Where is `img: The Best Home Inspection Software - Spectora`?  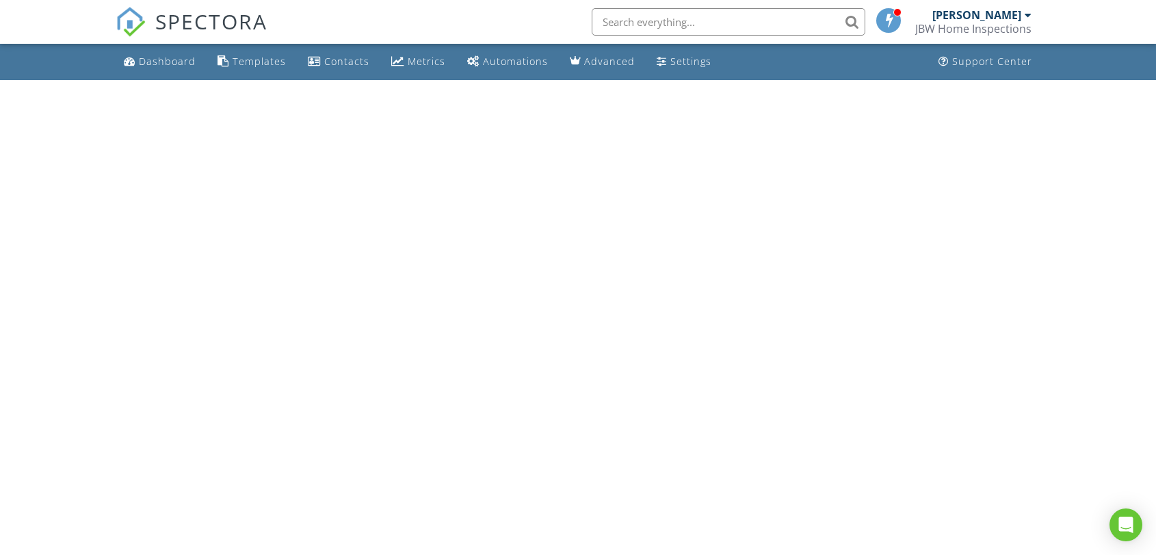 img: The Best Home Inspection Software - Spectora is located at coordinates (131, 22).